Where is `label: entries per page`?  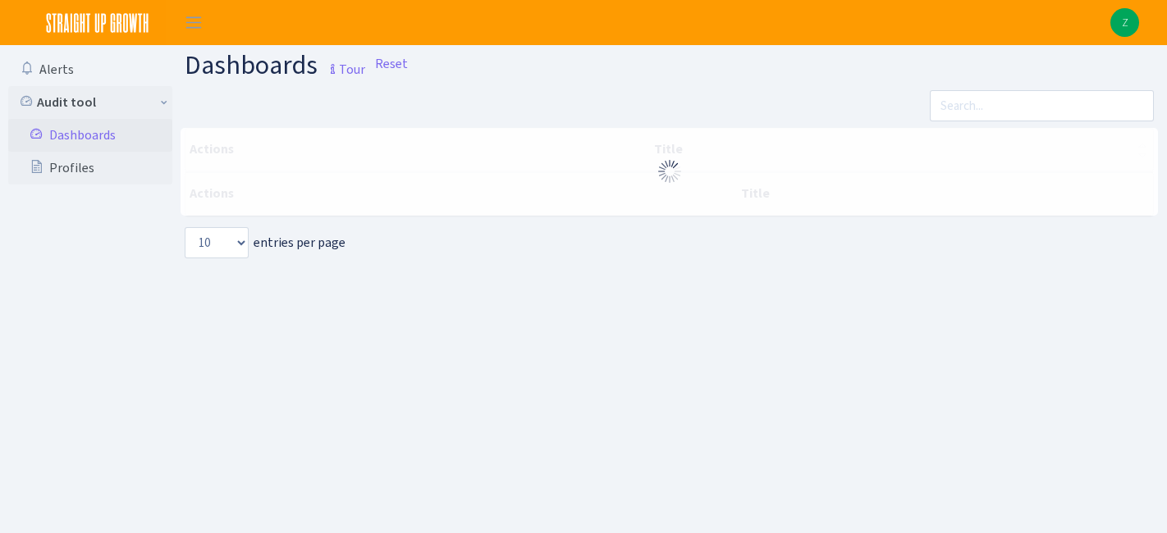 label: entries per page is located at coordinates (265, 243).